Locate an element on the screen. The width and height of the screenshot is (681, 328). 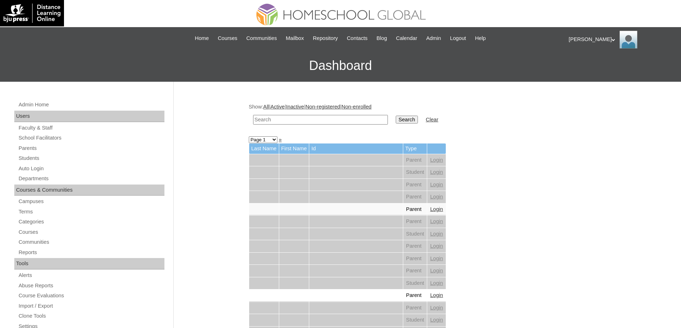
a: Reports is located at coordinates (91, 253).